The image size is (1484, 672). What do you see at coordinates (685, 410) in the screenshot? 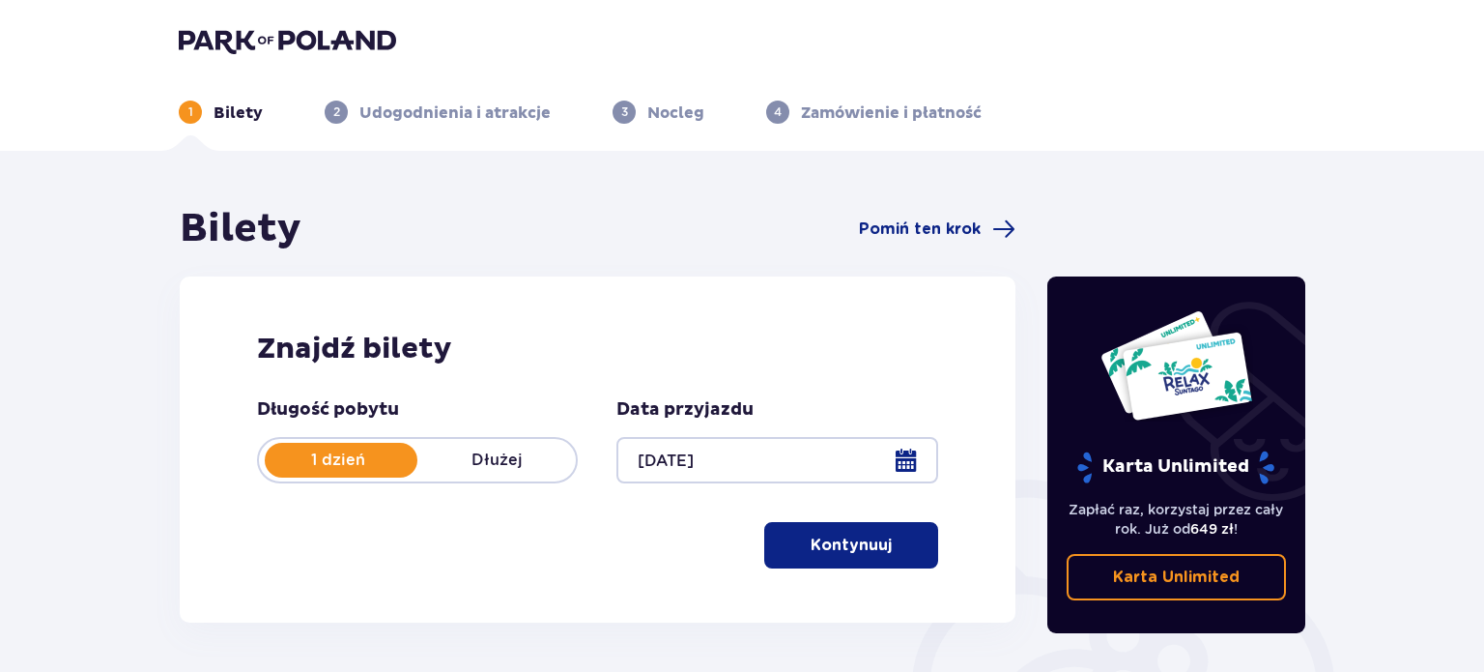
I see `p: Data przyjazdu` at bounding box center [685, 410].